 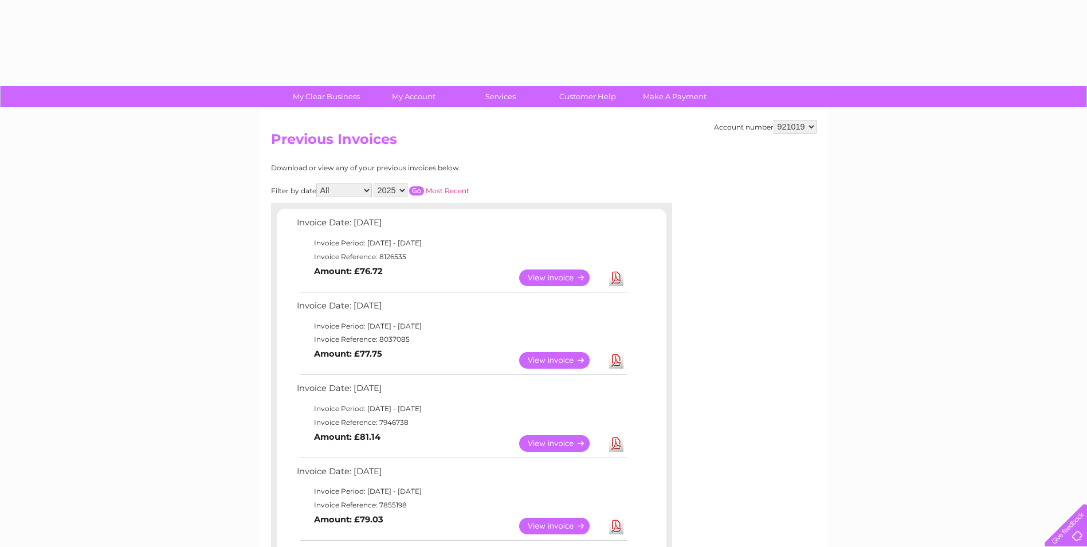 What do you see at coordinates (500, 96) in the screenshot?
I see `a: Services` at bounding box center [500, 96].